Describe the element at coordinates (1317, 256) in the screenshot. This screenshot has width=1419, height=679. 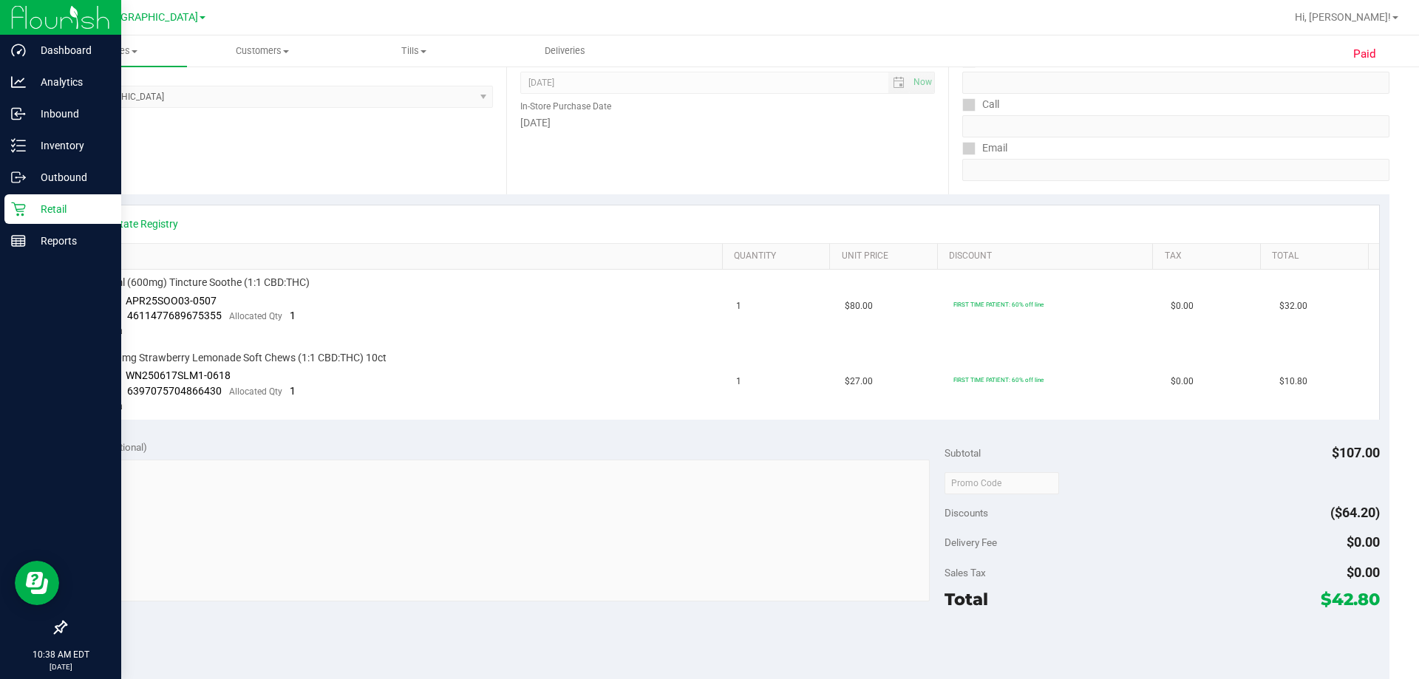
I see `a: Total` at that location.